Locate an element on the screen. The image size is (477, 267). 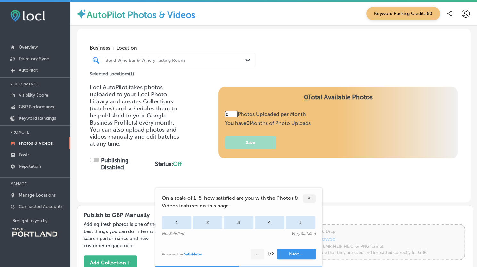
p: Overview is located at coordinates (28, 47).